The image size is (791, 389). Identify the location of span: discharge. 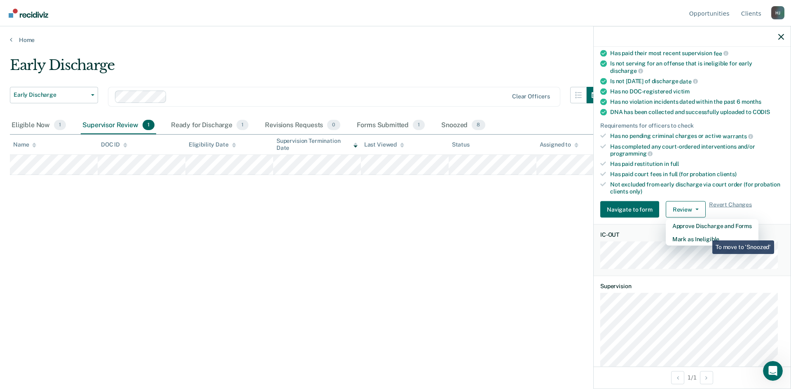
(627, 70).